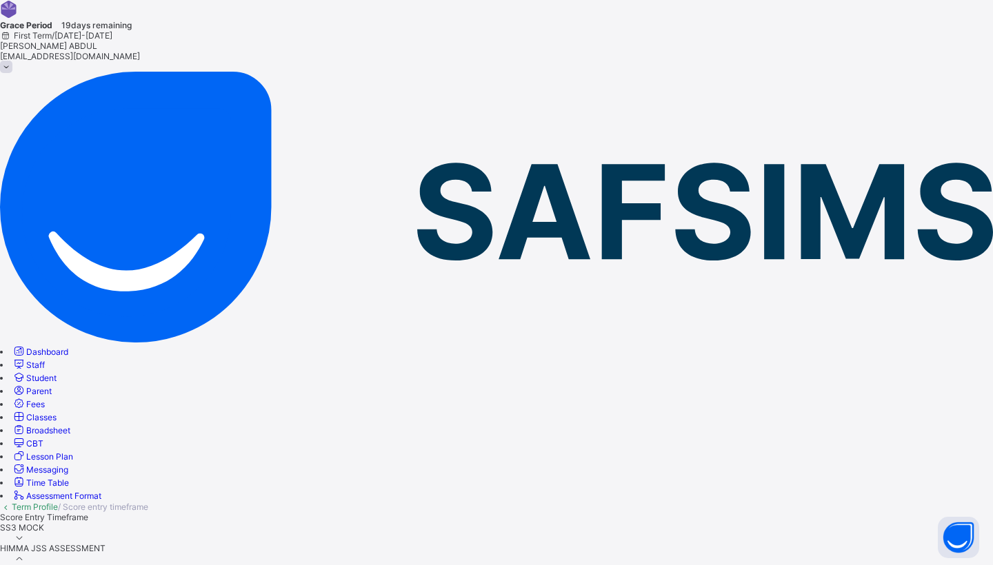 Image resolution: width=993 pixels, height=565 pixels. I want to click on span: Classes, so click(41, 417).